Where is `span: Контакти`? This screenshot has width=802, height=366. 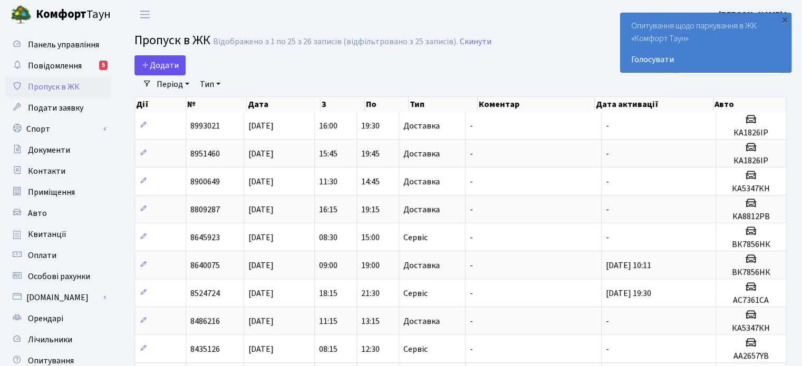 span: Контакти is located at coordinates (46, 171).